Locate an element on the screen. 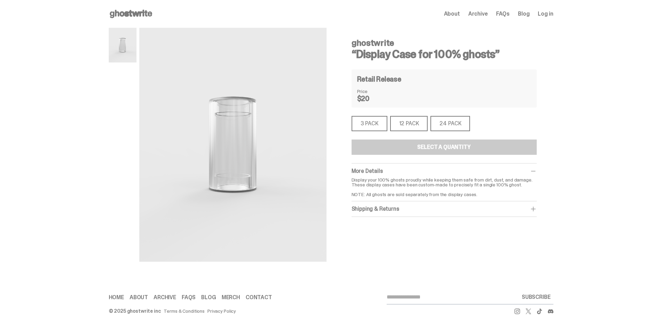 This screenshot has width=667, height=328. div: Shipping & Returns is located at coordinates (444, 209).